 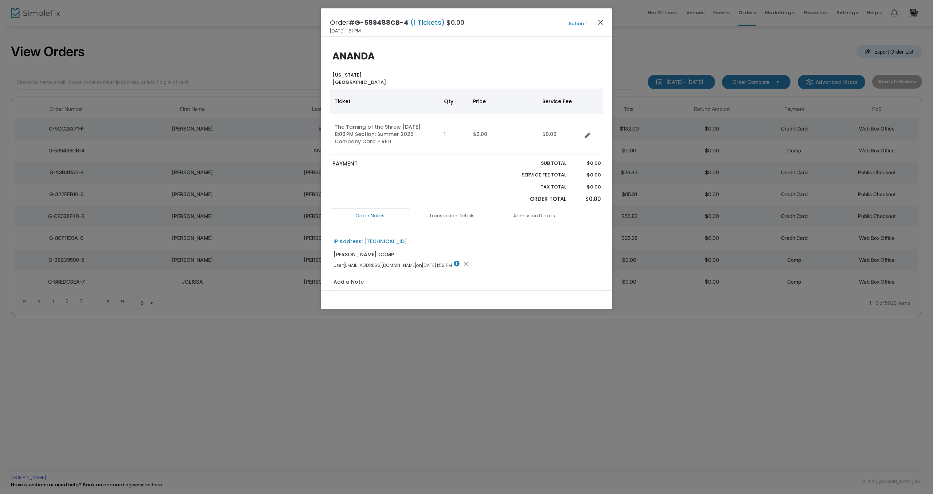 I want to click on span: on, so click(x=419, y=265).